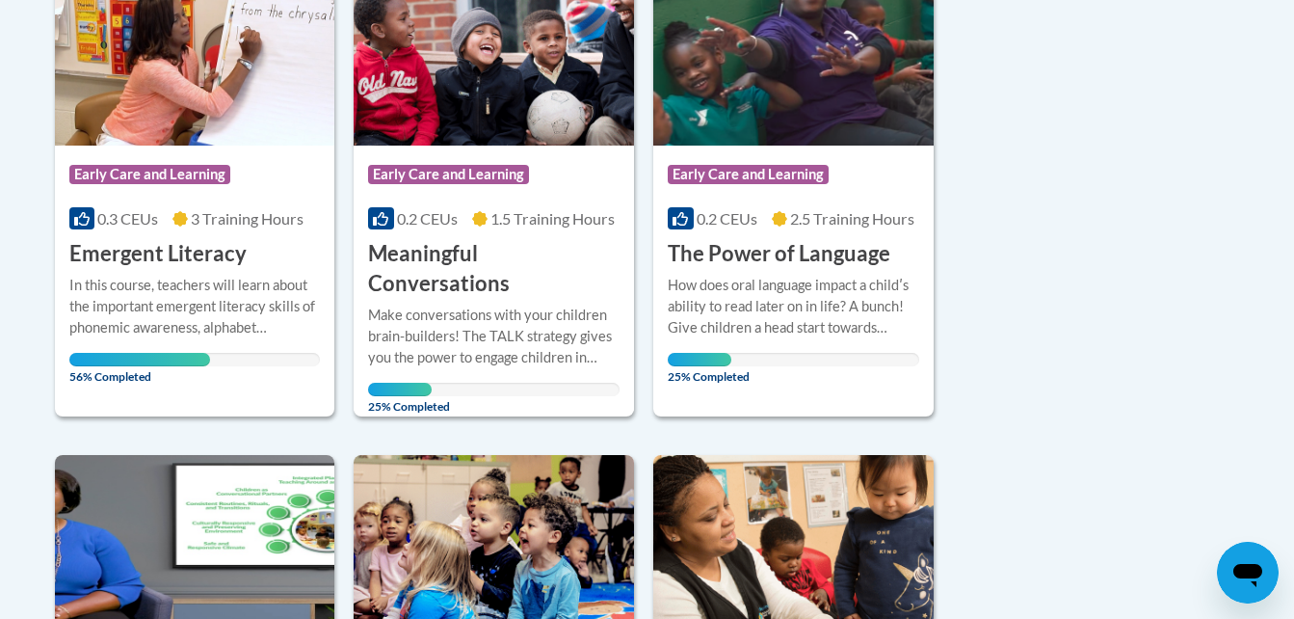 The width and height of the screenshot is (1294, 619). What do you see at coordinates (493, 336) in the screenshot?
I see `div: Make conversations with your children brain-builders! The TALK strategy gives you the power to en...` at bounding box center [493, 336].